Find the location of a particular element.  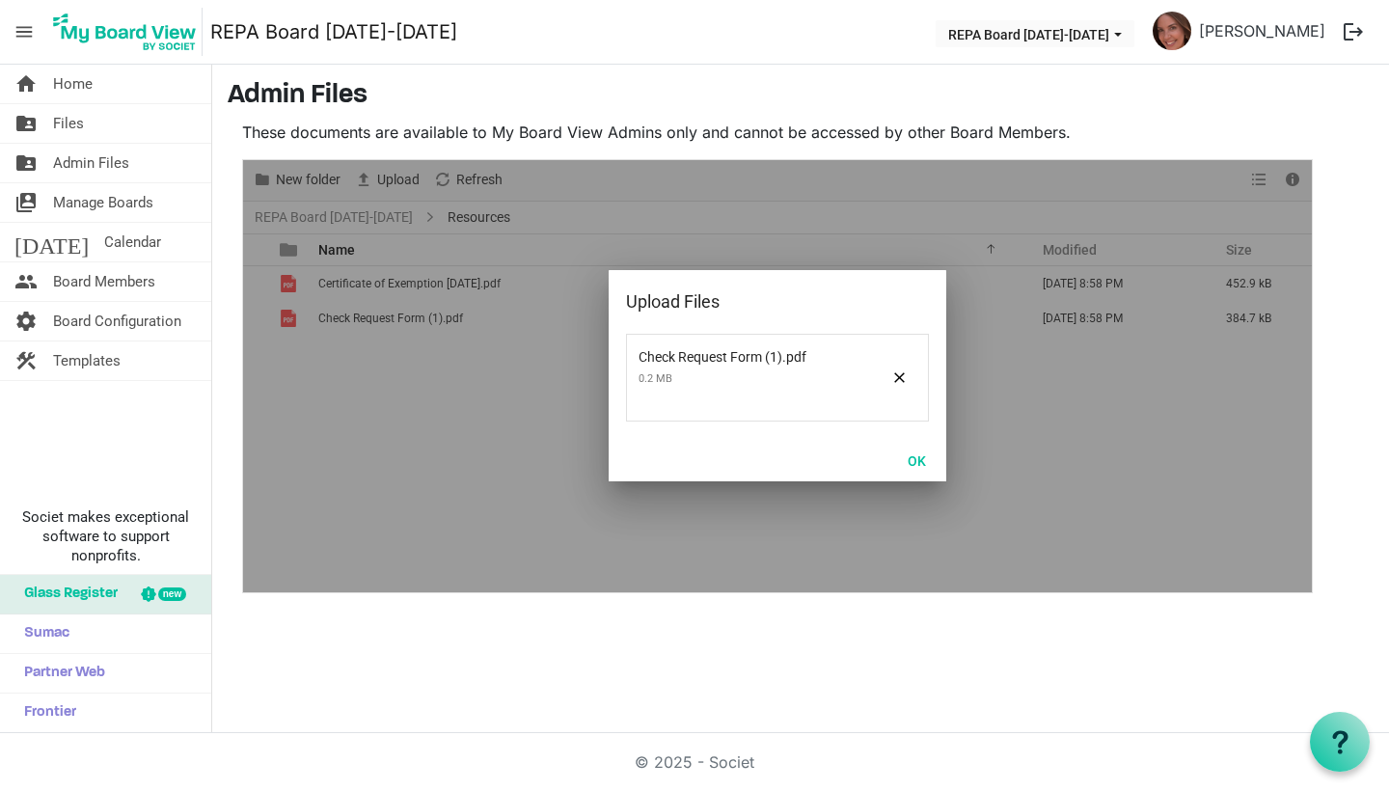

span: Frontier is located at coordinates (45, 713).